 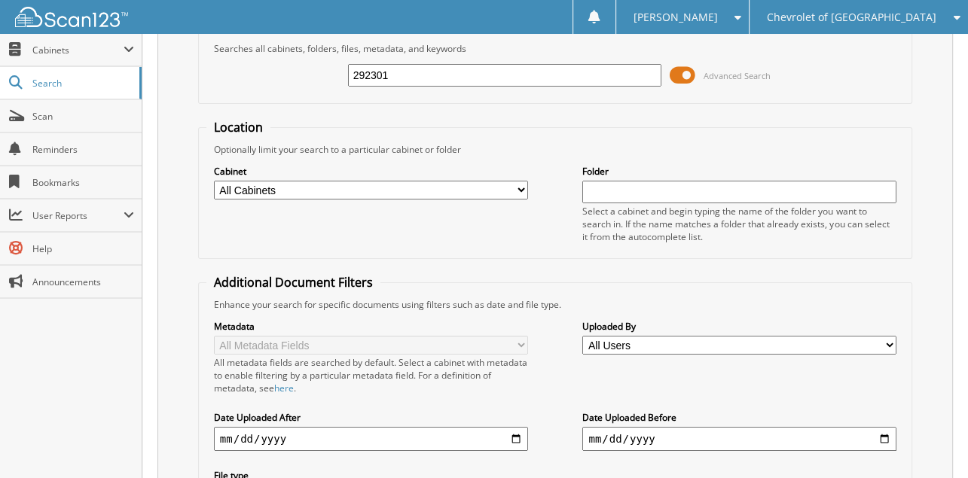 What do you see at coordinates (371, 417) in the screenshot?
I see `label: Date Uploaded After` at bounding box center [371, 417].